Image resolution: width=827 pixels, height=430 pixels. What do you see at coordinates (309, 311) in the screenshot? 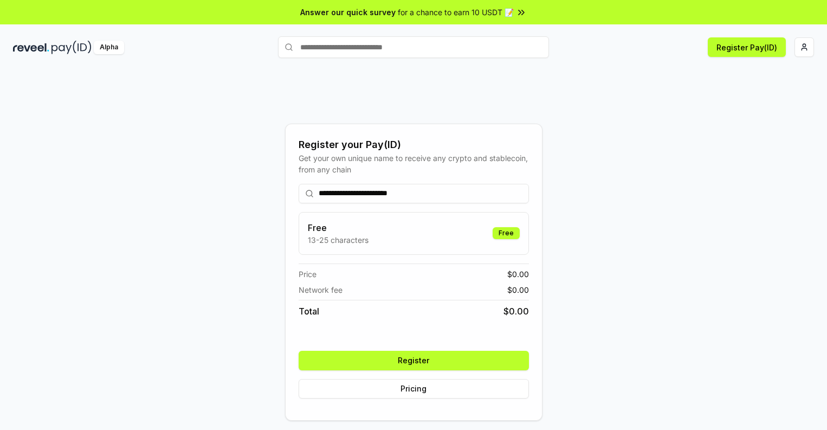
I see `span: Total` at bounding box center [309, 311].